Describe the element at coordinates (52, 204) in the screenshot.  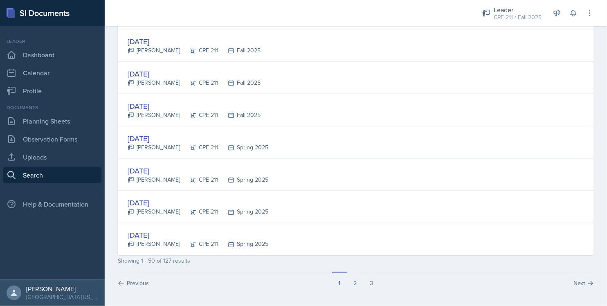
I see `div: Help & Documentation` at that location.